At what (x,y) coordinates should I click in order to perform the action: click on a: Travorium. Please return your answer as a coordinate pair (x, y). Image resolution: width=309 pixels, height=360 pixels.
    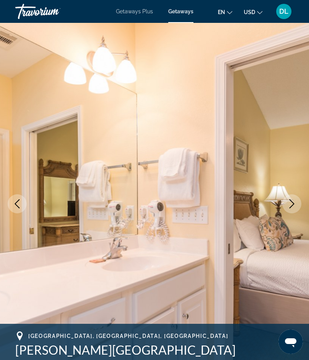
    Looking at the image, I should click on (53, 11).